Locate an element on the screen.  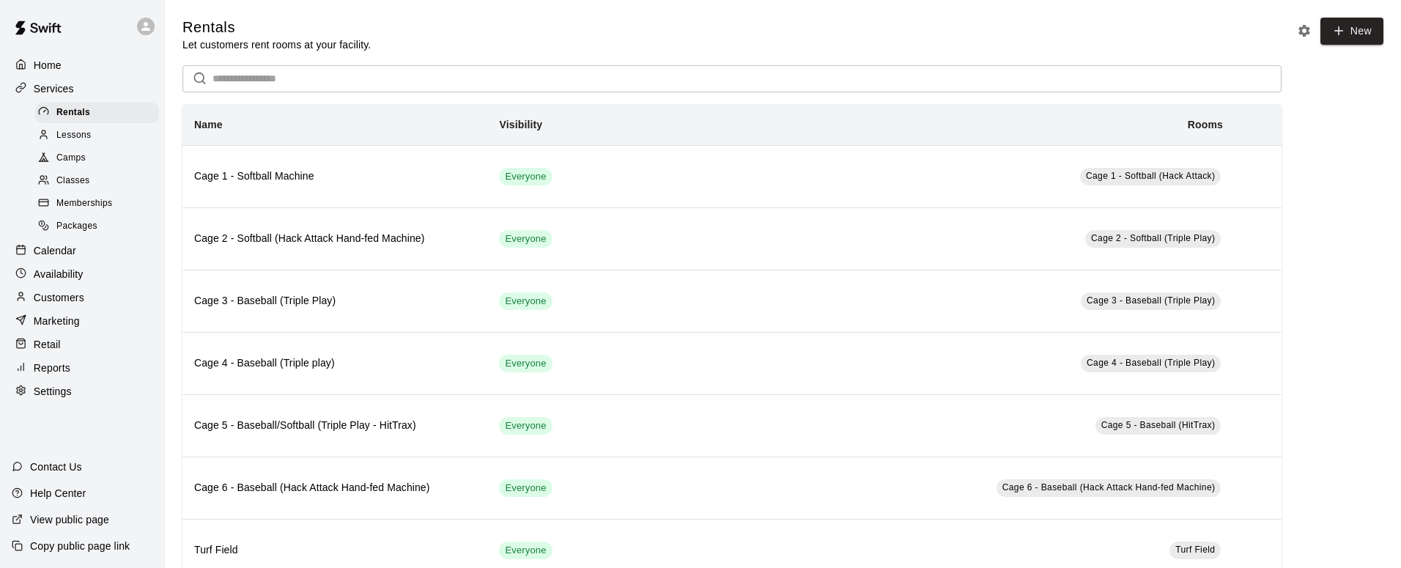
div: Services is located at coordinates (82, 89).